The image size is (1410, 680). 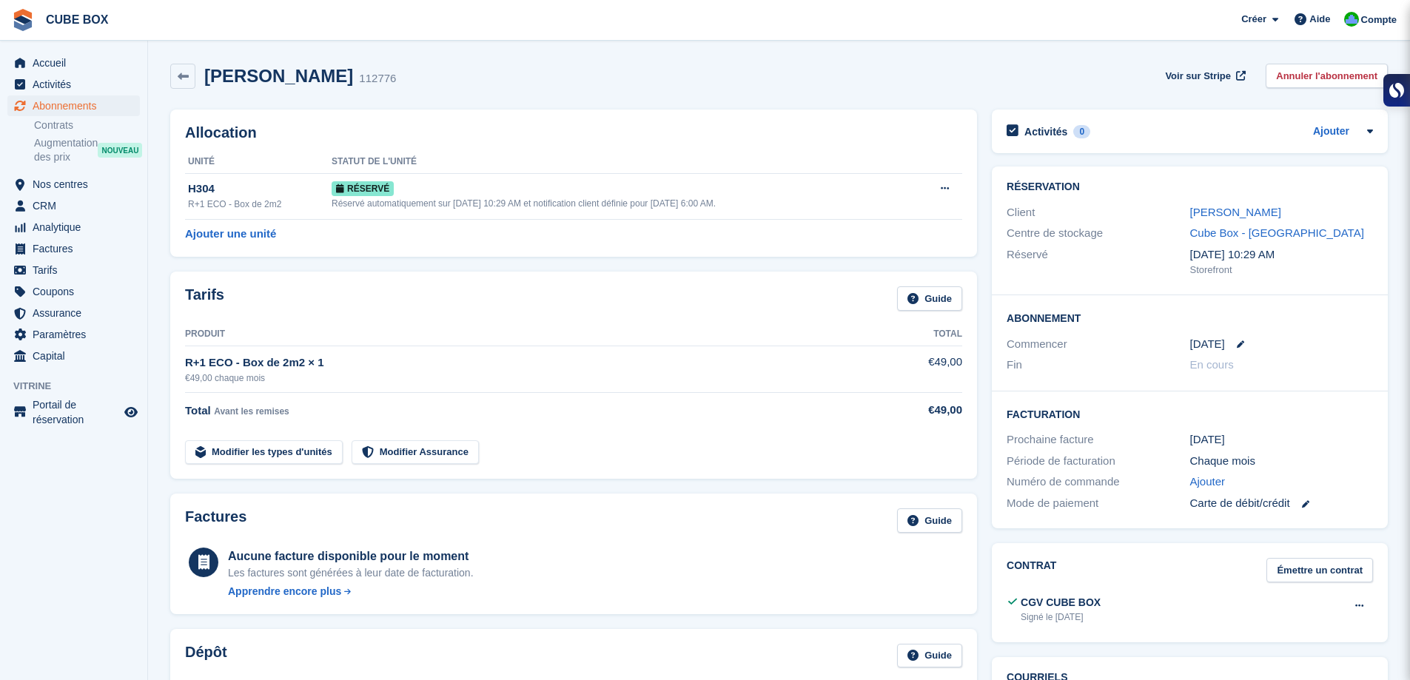 What do you see at coordinates (1320, 19) in the screenshot?
I see `span: Aide` at bounding box center [1320, 19].